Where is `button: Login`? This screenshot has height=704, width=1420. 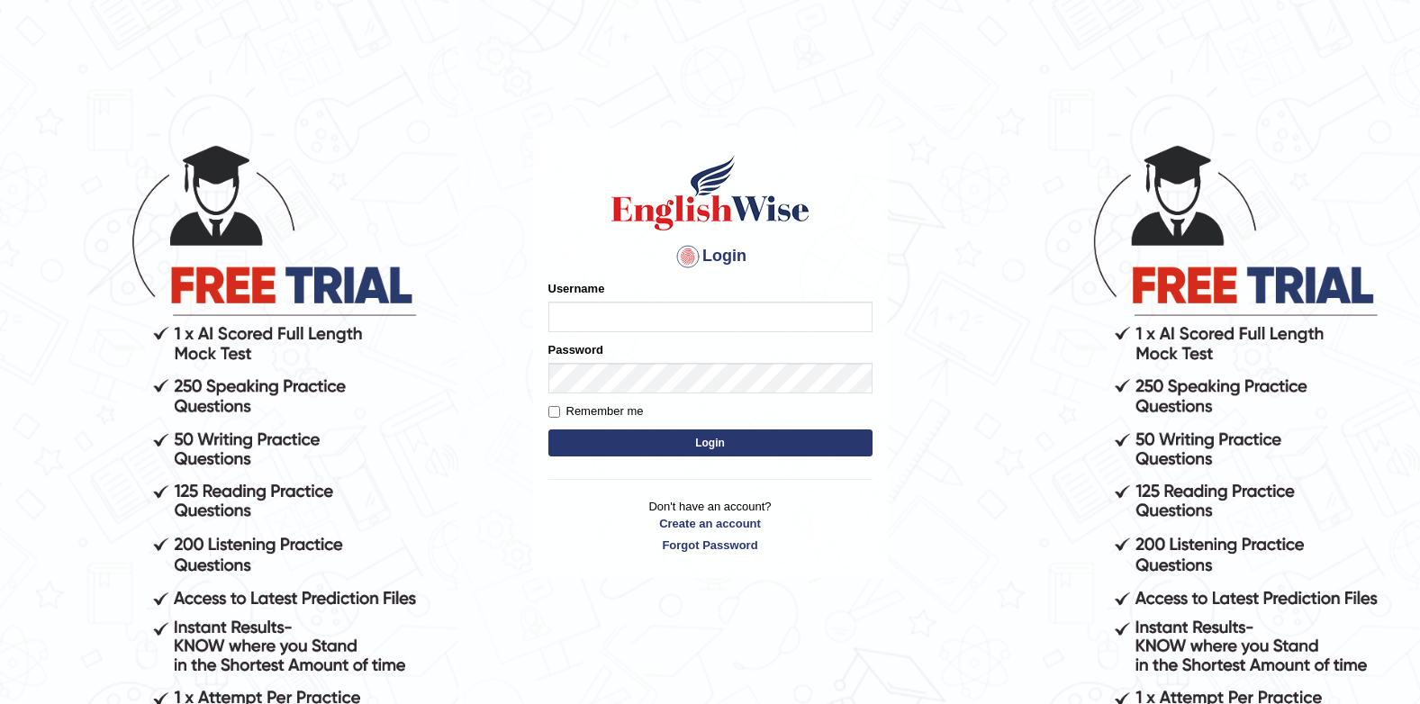 button: Login is located at coordinates (711, 443).